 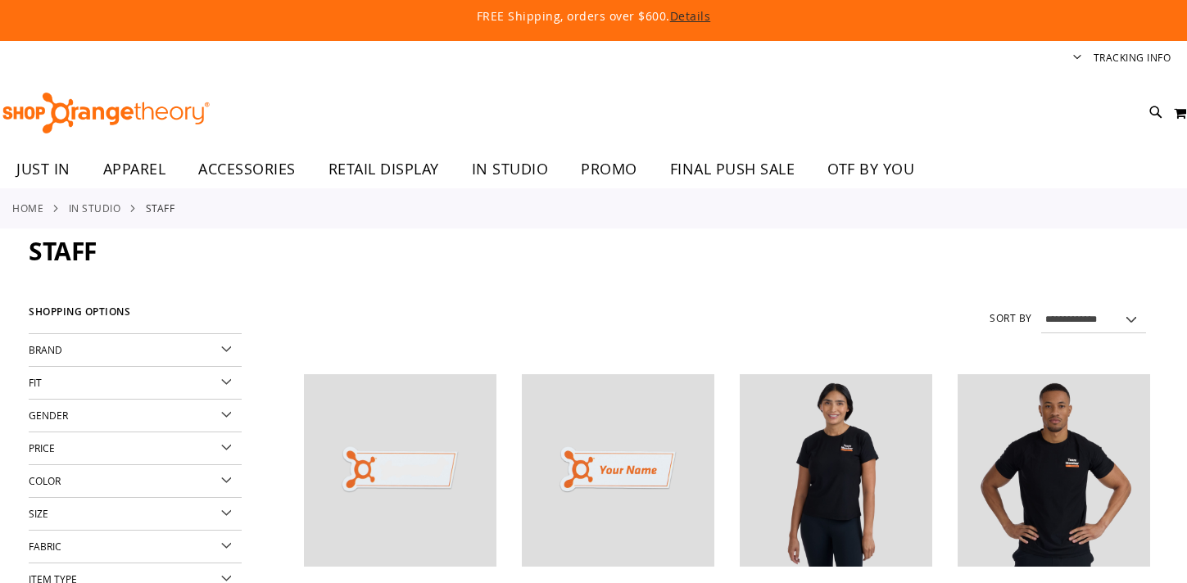 I want to click on a: Tracking Info, so click(x=1133, y=57).